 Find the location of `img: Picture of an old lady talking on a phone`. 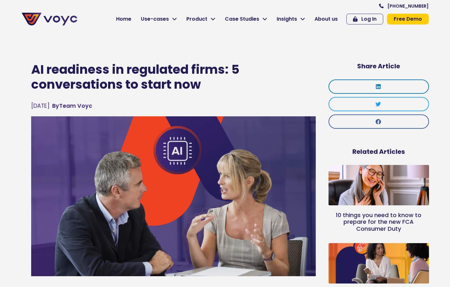

img: Picture of an old lady talking on a phone is located at coordinates (378, 185).